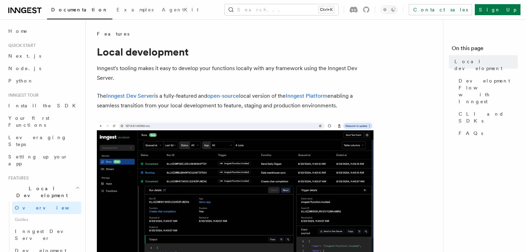  What do you see at coordinates (50, 208) in the screenshot?
I see `span: Overview` at bounding box center [50, 208].